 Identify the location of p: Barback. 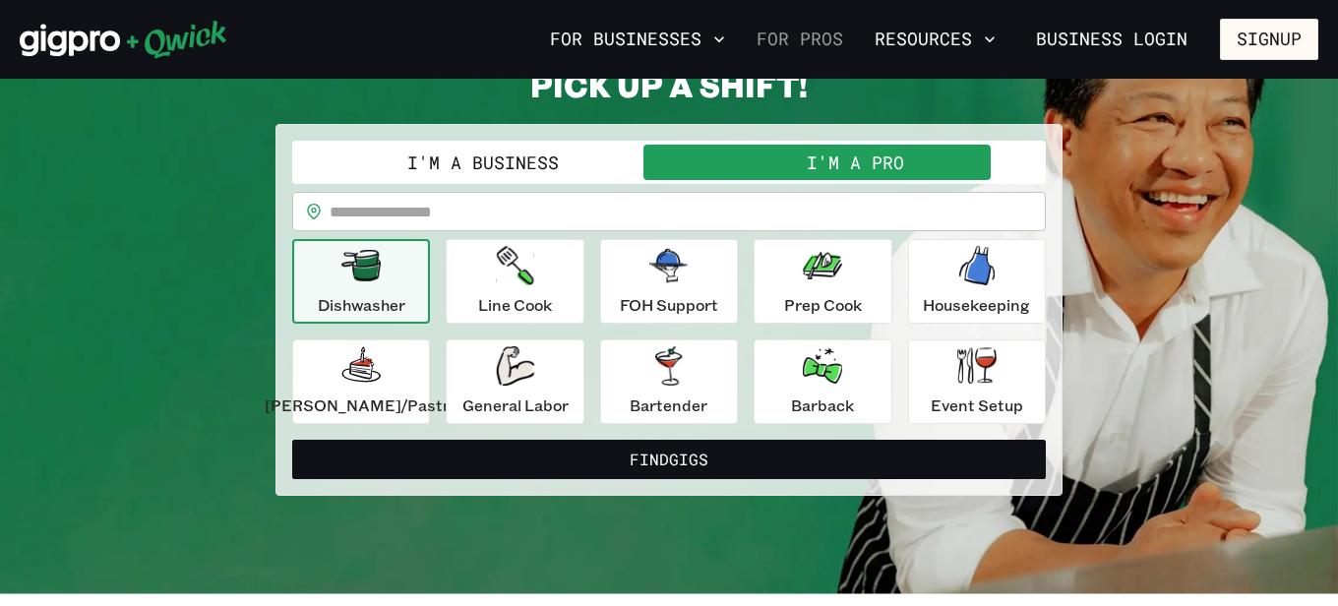
(823, 405).